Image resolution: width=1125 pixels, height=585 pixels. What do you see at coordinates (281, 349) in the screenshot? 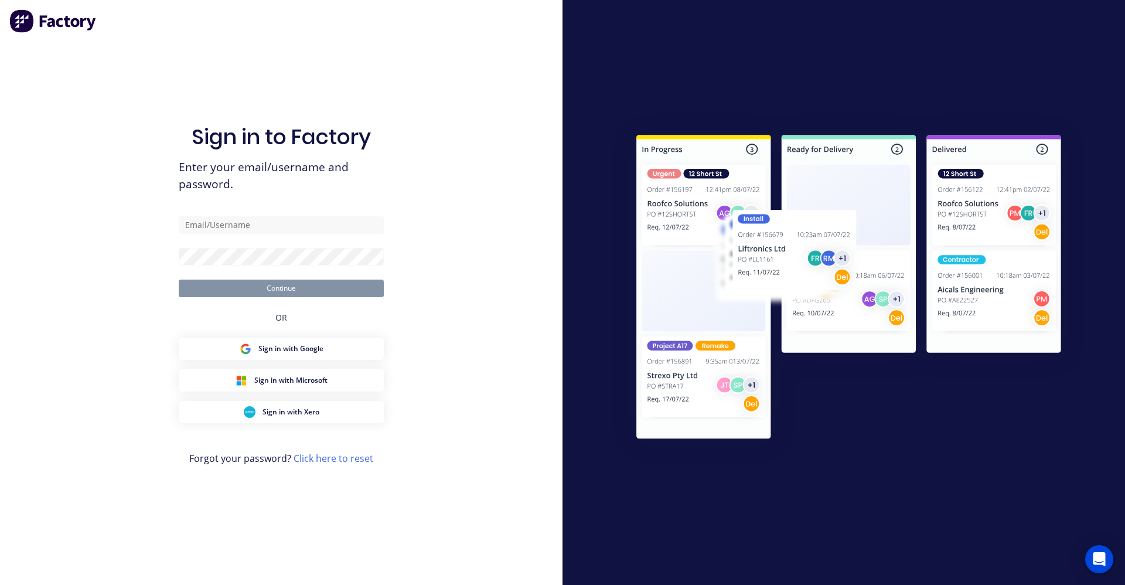
I see `button: Google Sign inSign in with Google` at bounding box center [281, 349].